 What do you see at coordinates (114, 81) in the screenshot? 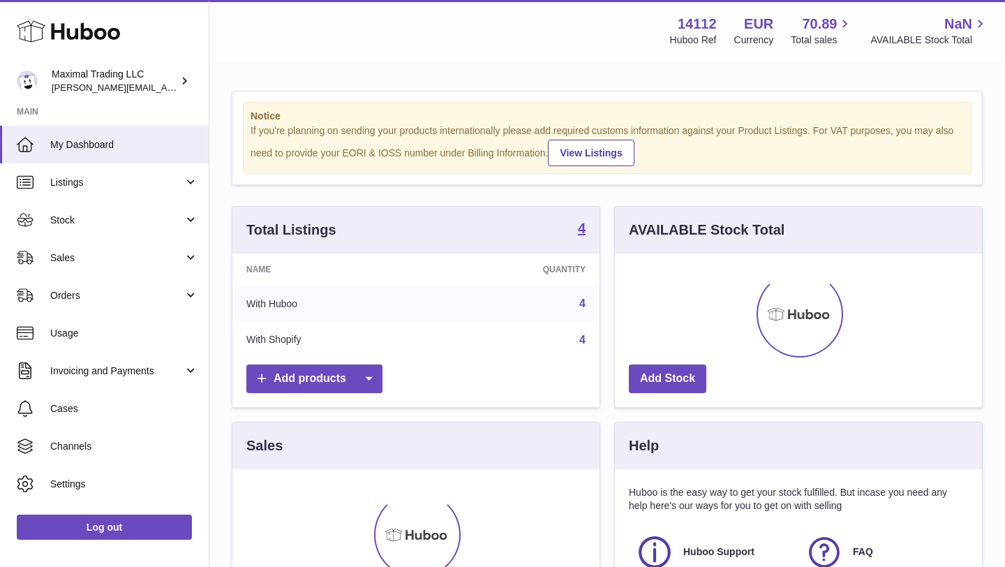
I see `div: Maximal Trading LLC` at bounding box center [114, 81].